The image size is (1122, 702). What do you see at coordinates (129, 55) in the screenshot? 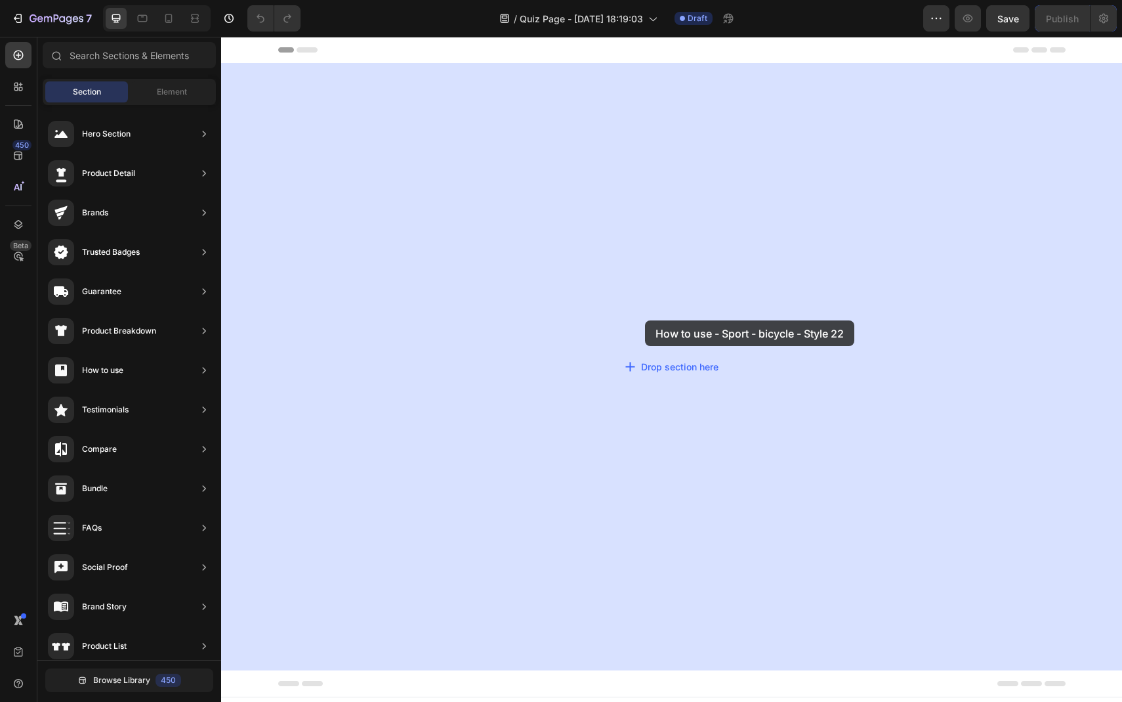
I see `input: Search Sections & Elements` at bounding box center [129, 55].